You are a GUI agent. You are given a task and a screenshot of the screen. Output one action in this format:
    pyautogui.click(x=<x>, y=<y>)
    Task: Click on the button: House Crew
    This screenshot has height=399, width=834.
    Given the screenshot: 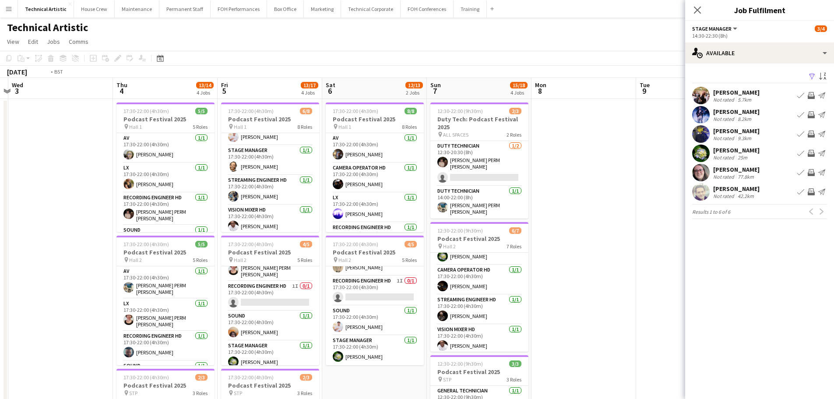 What is the action you would take?
    pyautogui.click(x=94, y=9)
    